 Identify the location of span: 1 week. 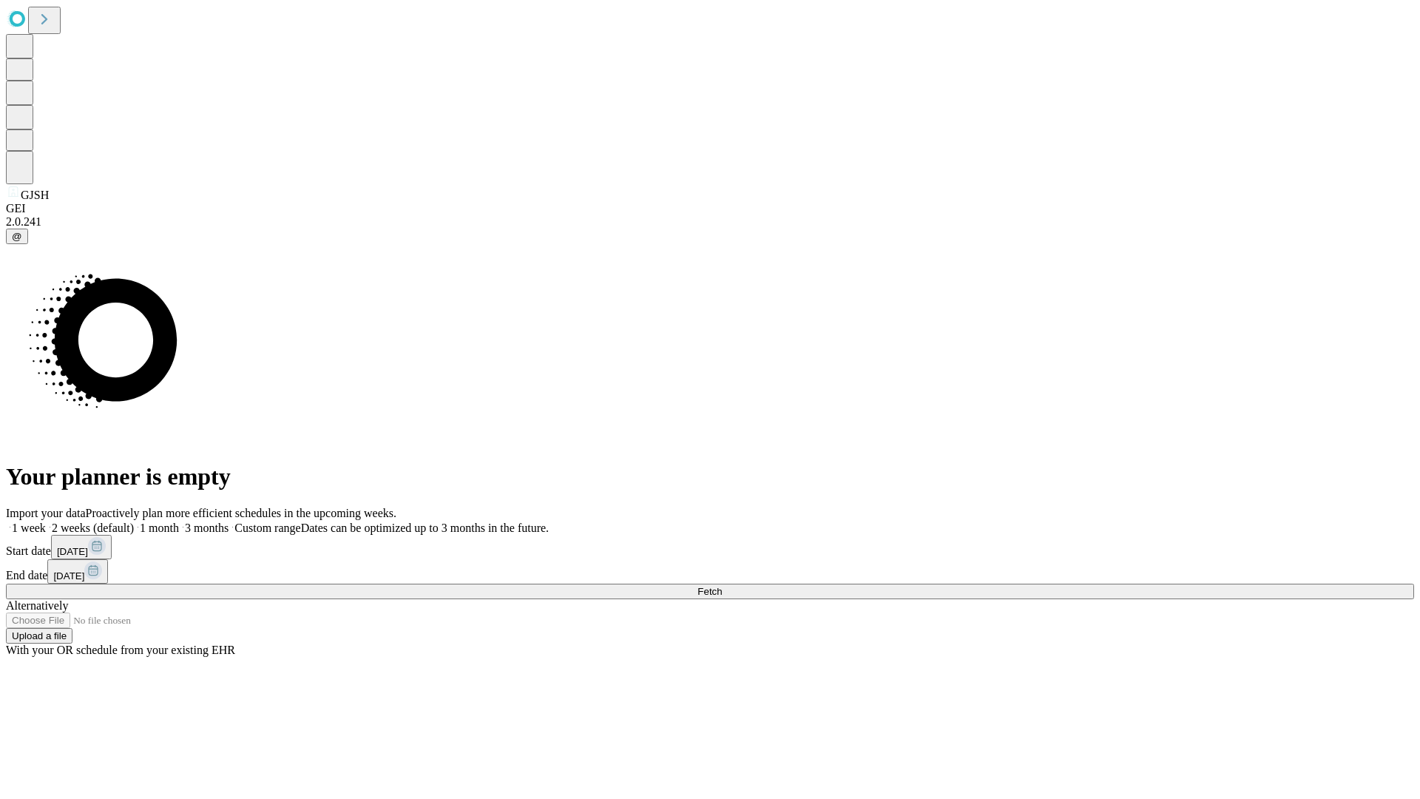
(29, 527).